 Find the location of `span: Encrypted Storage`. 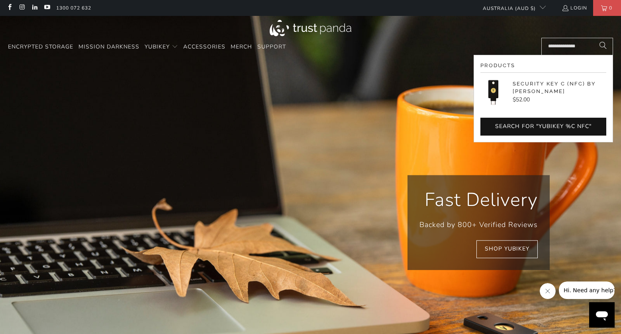

span: Encrypted Storage is located at coordinates (41, 47).